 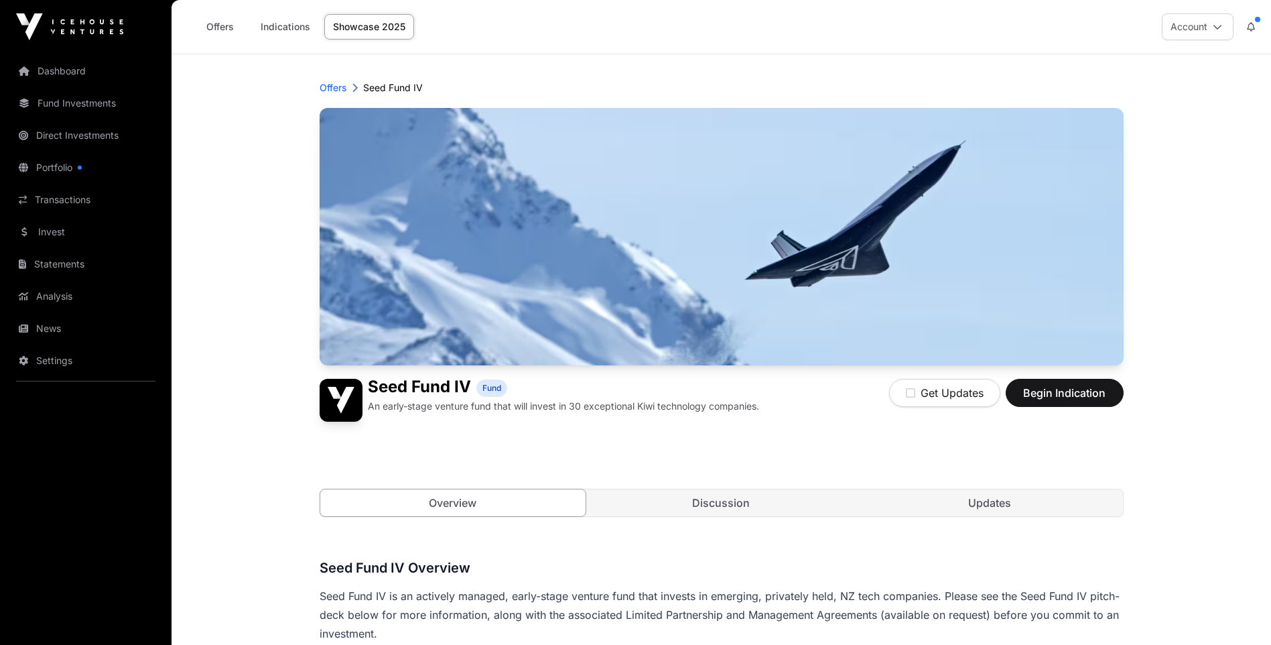 What do you see at coordinates (86, 168) in the screenshot?
I see `a: Portfolio` at bounding box center [86, 168].